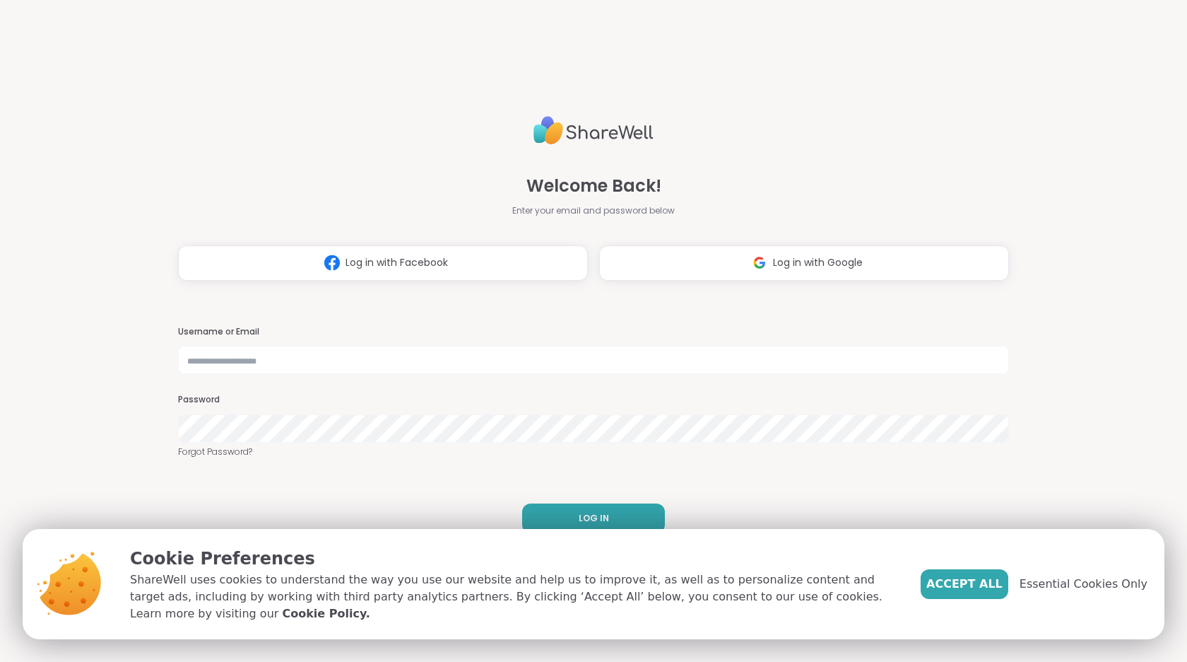 The height and width of the screenshot is (662, 1187). Describe the element at coordinates (965, 584) in the screenshot. I see `span: Accept All` at that location.